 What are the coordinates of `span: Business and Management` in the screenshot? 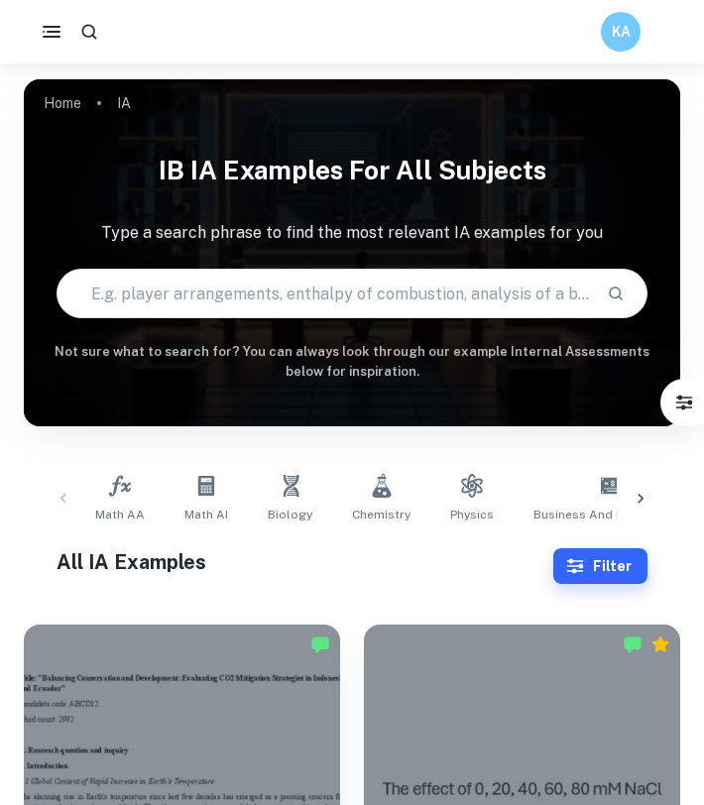 It's located at (612, 515).